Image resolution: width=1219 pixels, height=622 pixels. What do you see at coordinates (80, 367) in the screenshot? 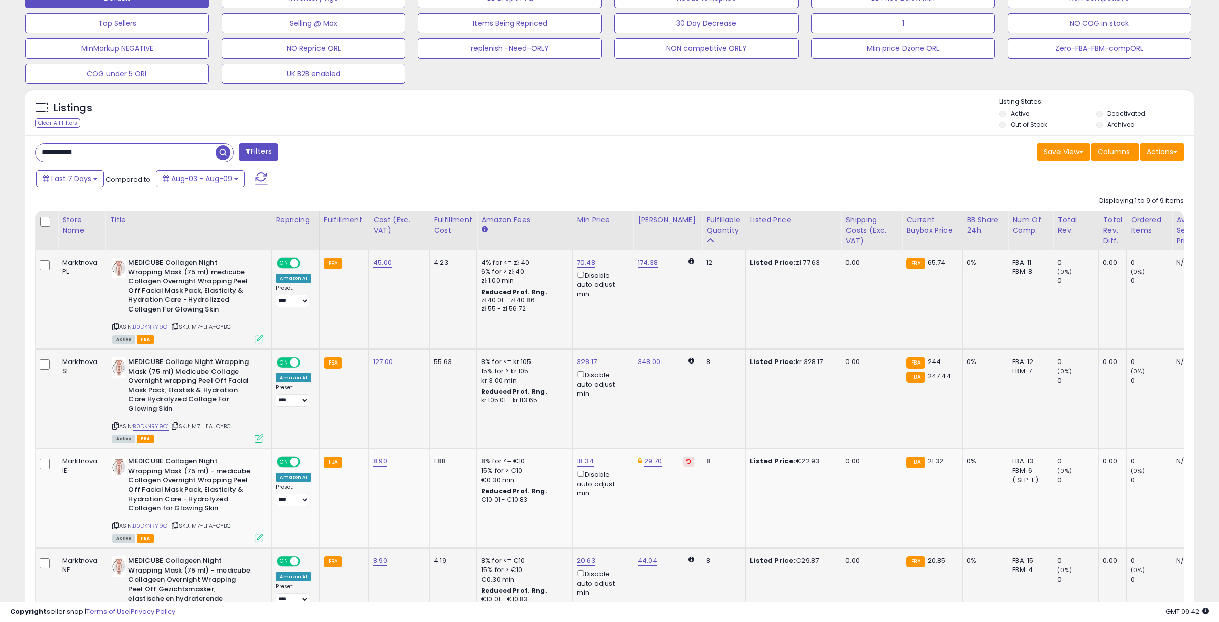
I see `div: Marktnova SE` at bounding box center [80, 367].